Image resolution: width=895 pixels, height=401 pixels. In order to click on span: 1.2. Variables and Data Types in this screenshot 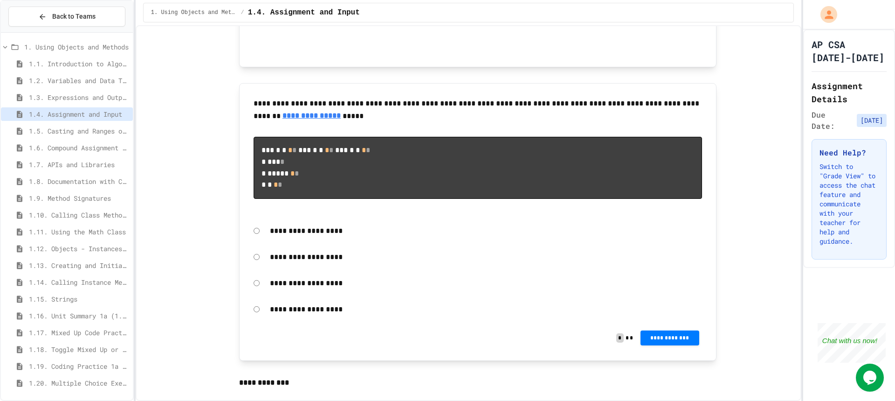, I will do `click(79, 80)`.